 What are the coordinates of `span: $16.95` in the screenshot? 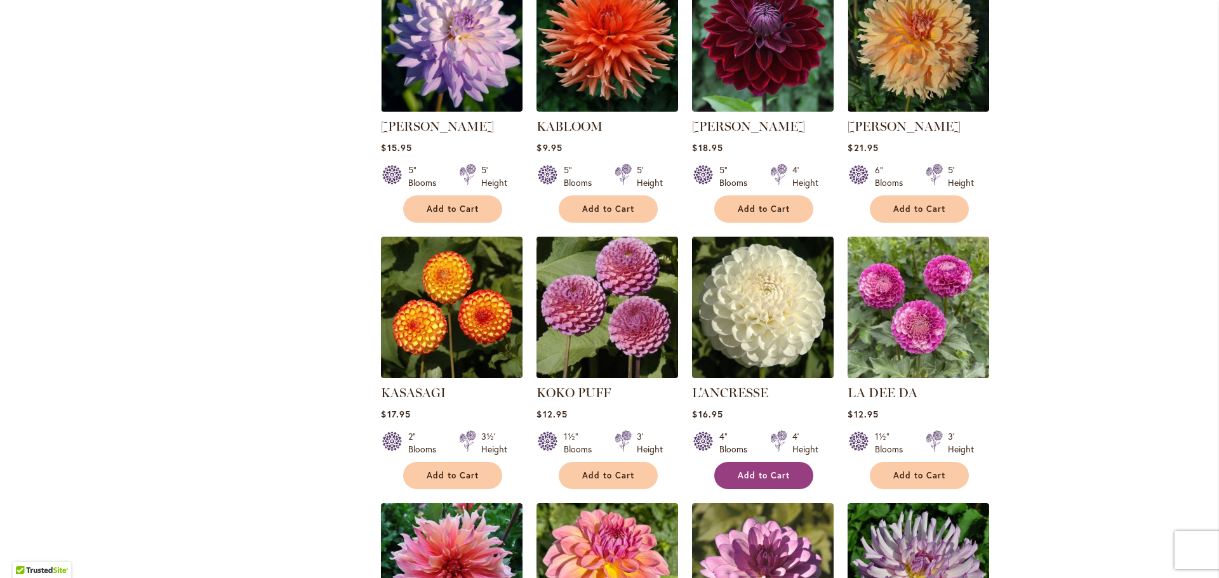 It's located at (707, 414).